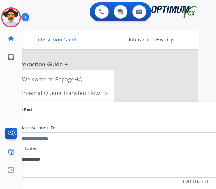 This screenshot has height=189, width=216. Describe the element at coordinates (23, 149) in the screenshot. I see `label: Contact Notes:` at that location.